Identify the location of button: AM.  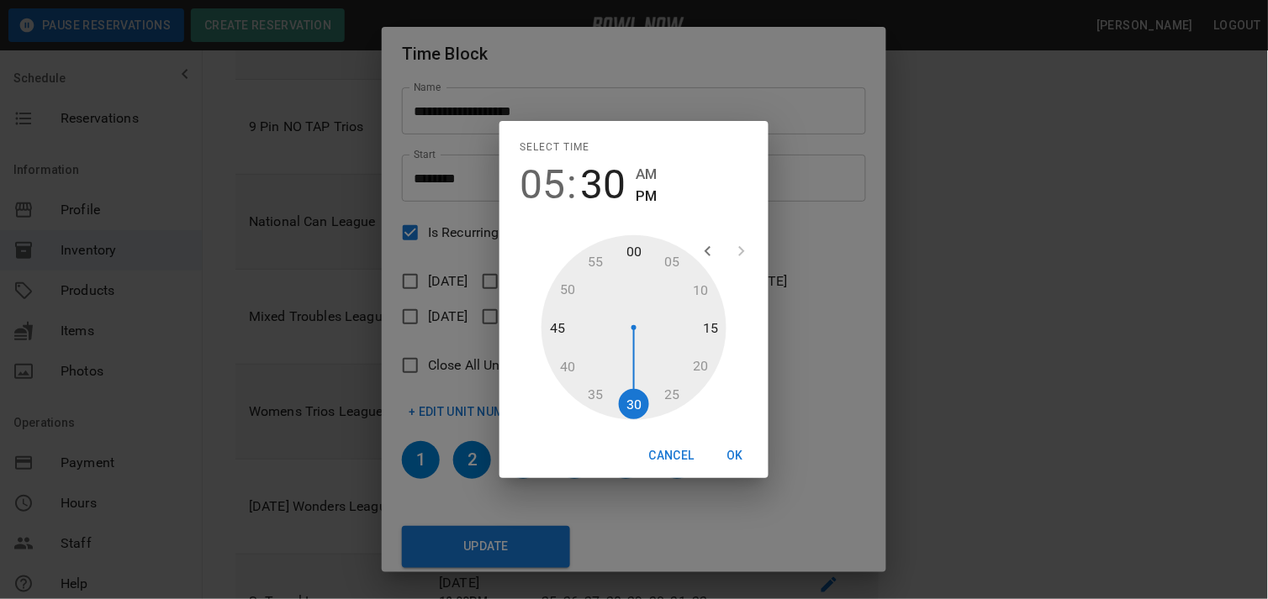
(646, 174).